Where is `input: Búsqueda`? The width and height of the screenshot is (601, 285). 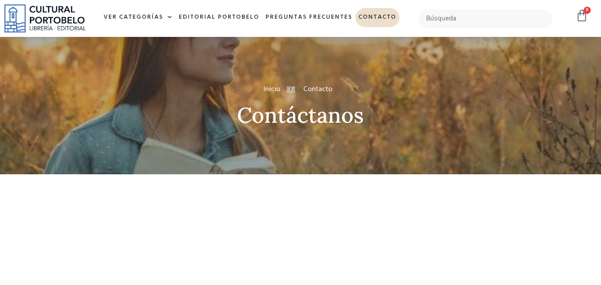 input: Búsqueda is located at coordinates (486, 19).